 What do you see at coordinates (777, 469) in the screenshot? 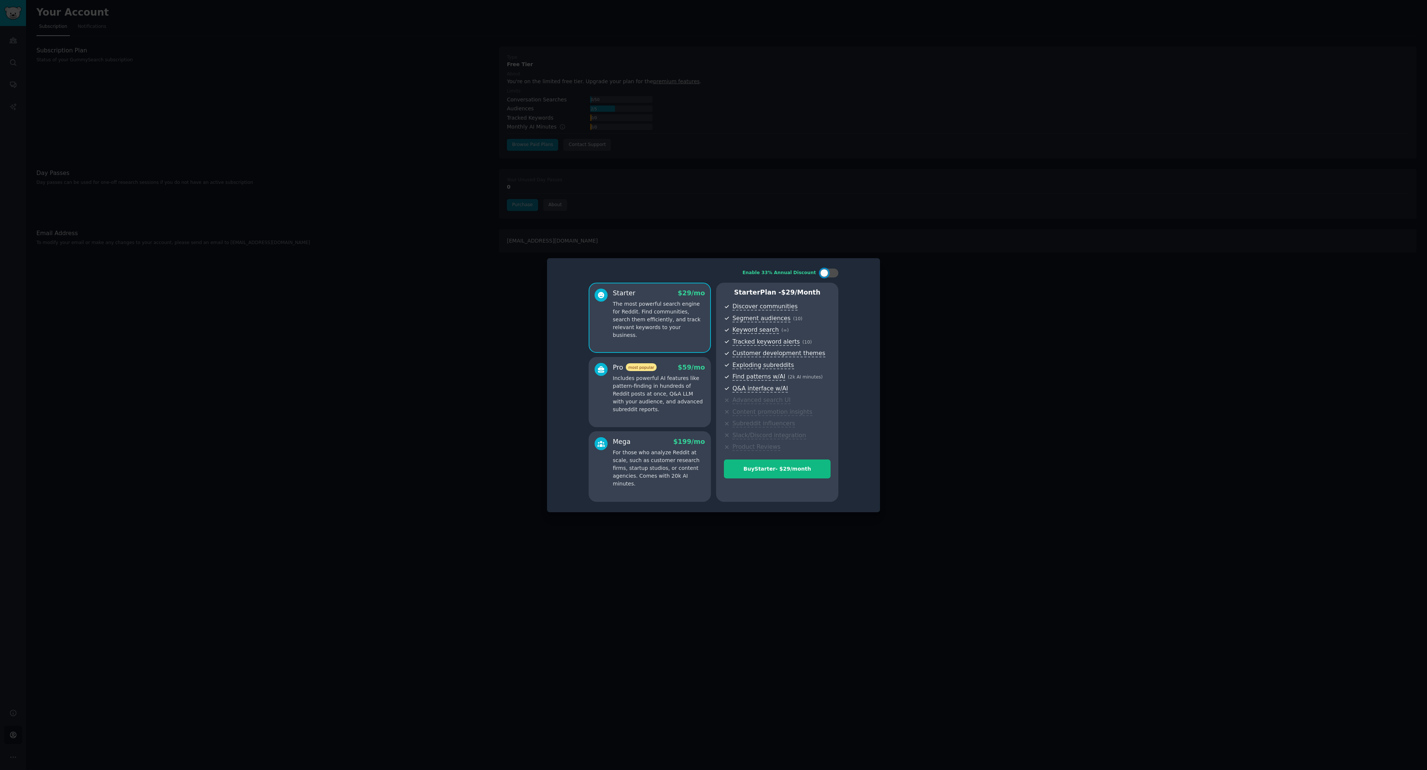
I see `div: Buy Starter - $ 29 /month` at bounding box center [777, 469].